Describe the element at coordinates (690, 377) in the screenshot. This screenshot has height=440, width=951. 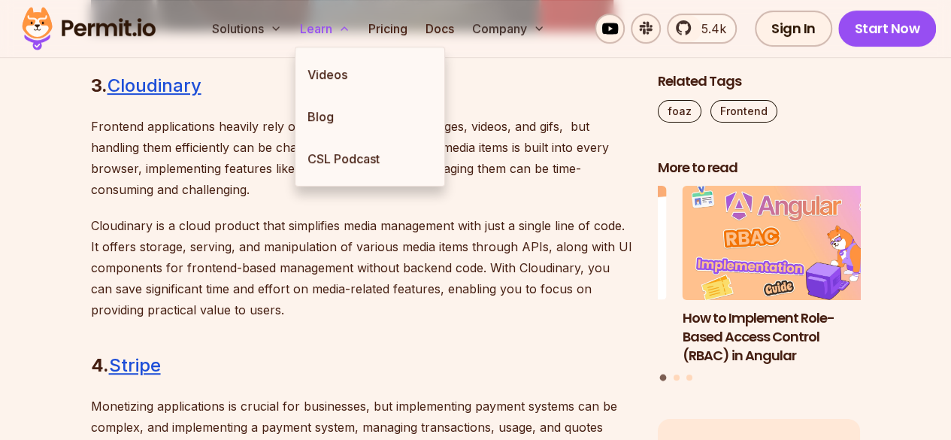
I see `button: Go to slide 3` at that location.